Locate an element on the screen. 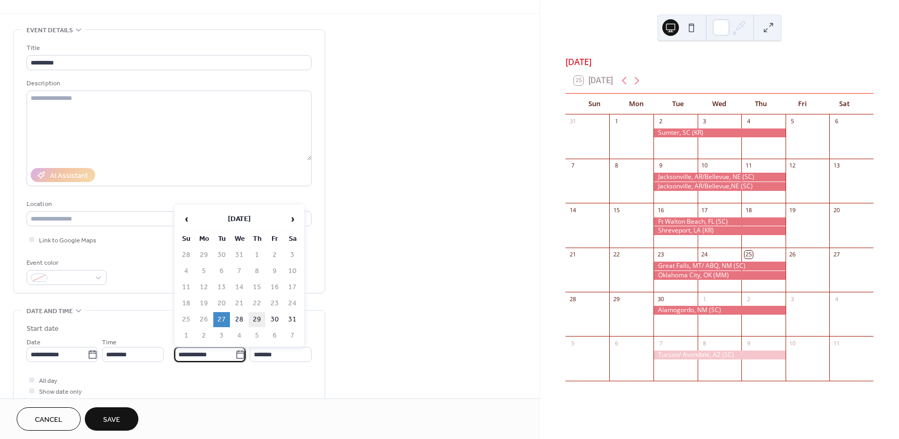  a: Cancel is located at coordinates (48, 419).